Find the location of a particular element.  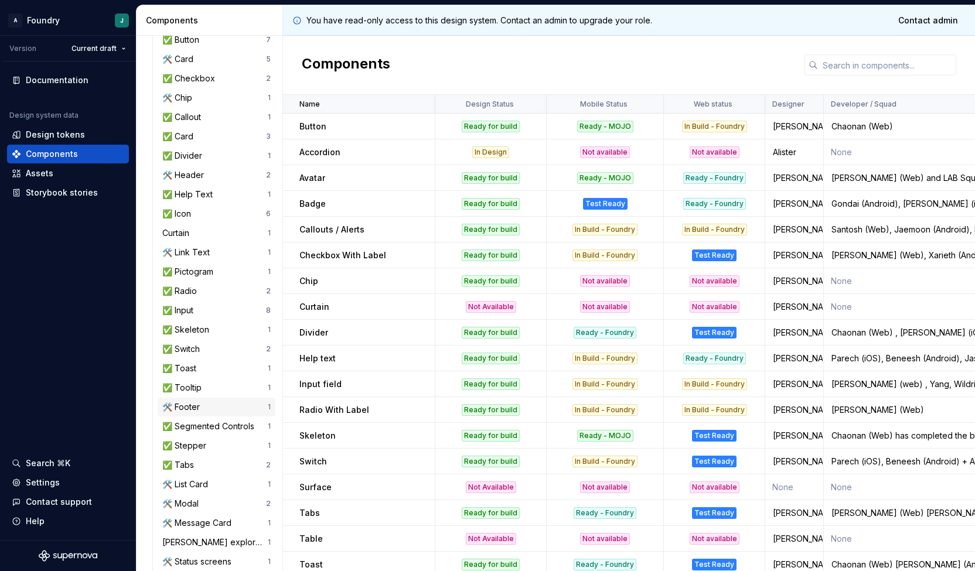

a: ✅ Toast1 is located at coordinates (216, 369).